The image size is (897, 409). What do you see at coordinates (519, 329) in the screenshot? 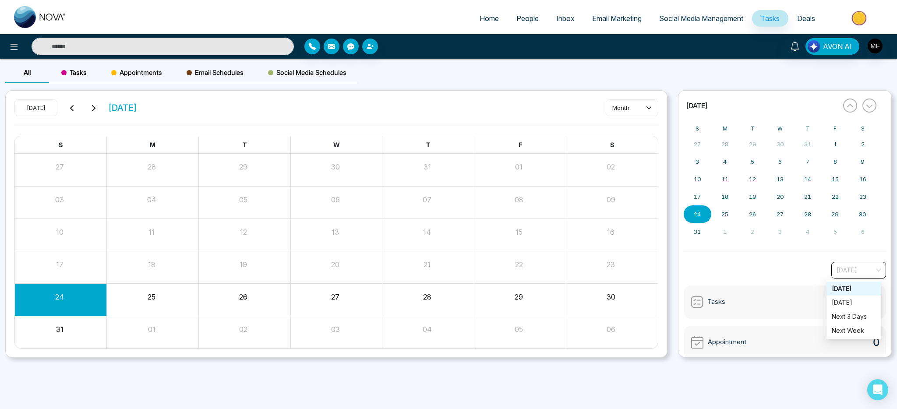
I see `button: 05` at bounding box center [519, 329].